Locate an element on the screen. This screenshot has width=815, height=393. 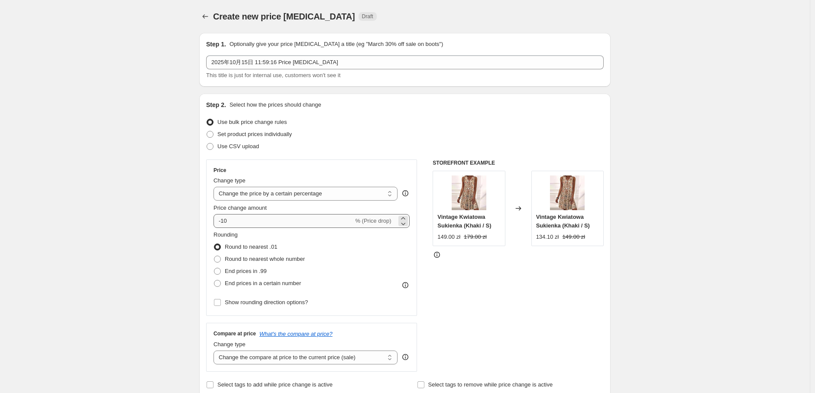
i: What's the compare at price? is located at coordinates (296, 333).